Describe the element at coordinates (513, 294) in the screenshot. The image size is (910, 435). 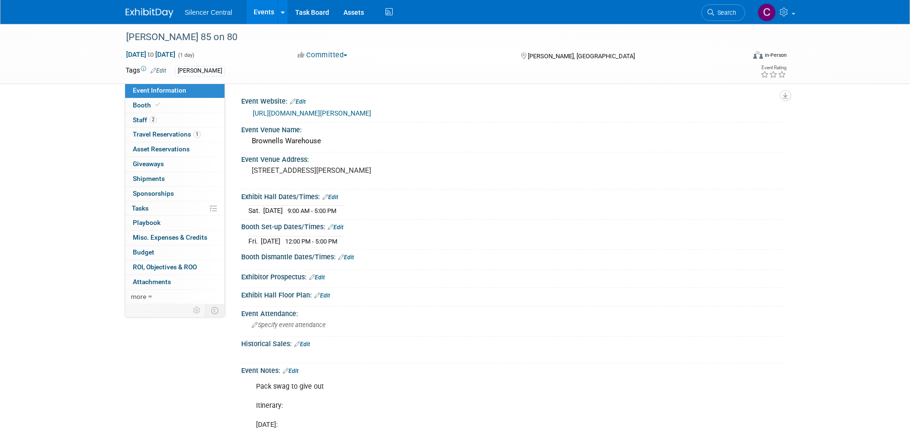
I see `div: Exhibit Hall Floor Plan:` at that location.